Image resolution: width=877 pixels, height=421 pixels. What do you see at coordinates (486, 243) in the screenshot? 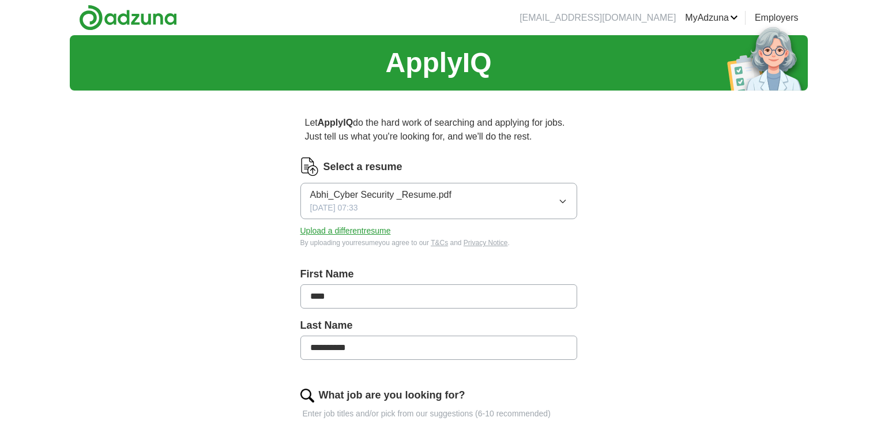
I see `a: Privacy Notice` at bounding box center [486, 243].